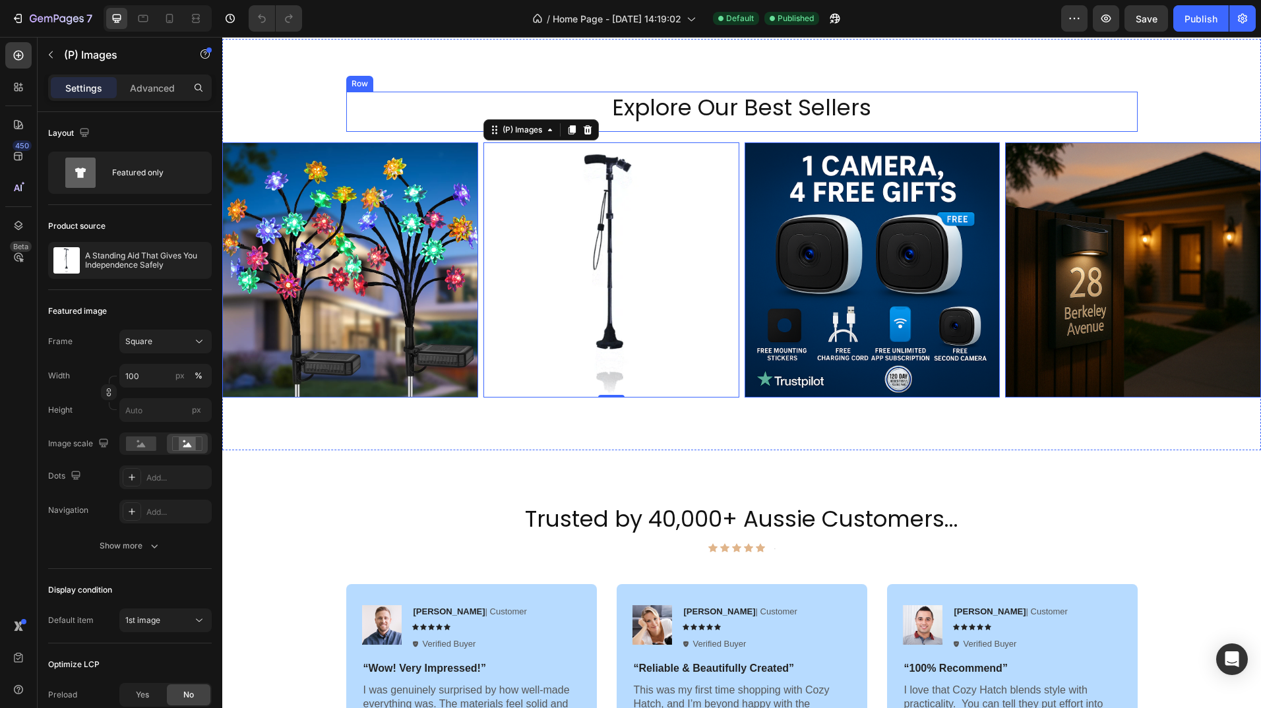  Describe the element at coordinates (67, 260) in the screenshot. I see `img: product feature img` at that location.